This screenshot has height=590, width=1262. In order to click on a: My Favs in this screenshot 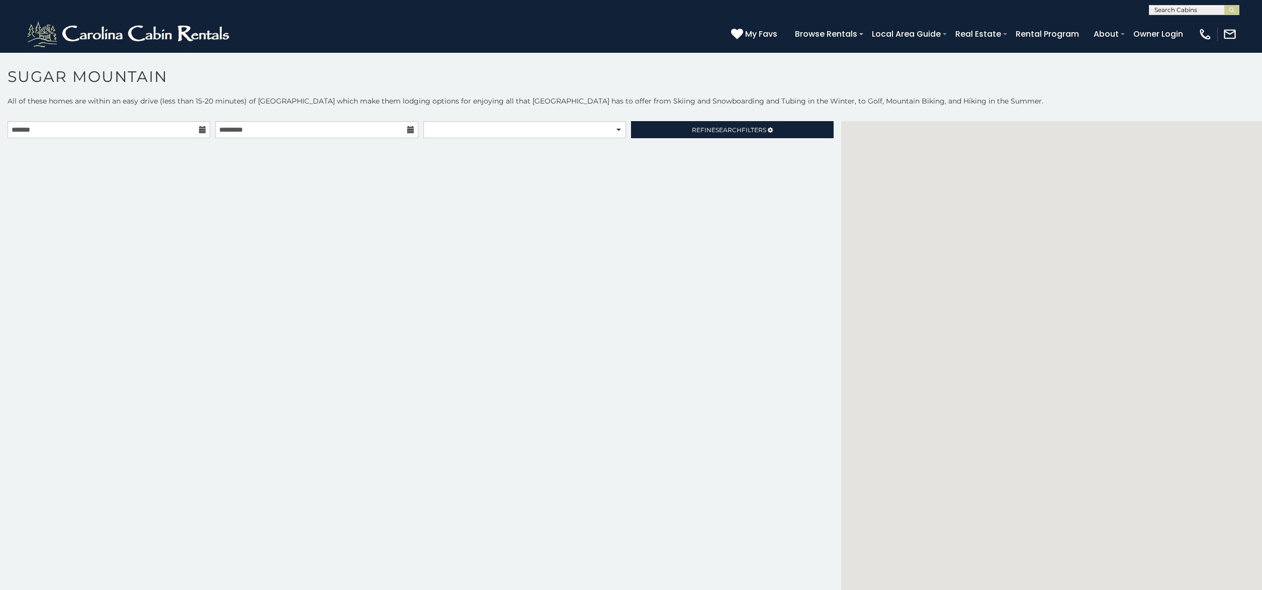, I will do `click(755, 34)`.